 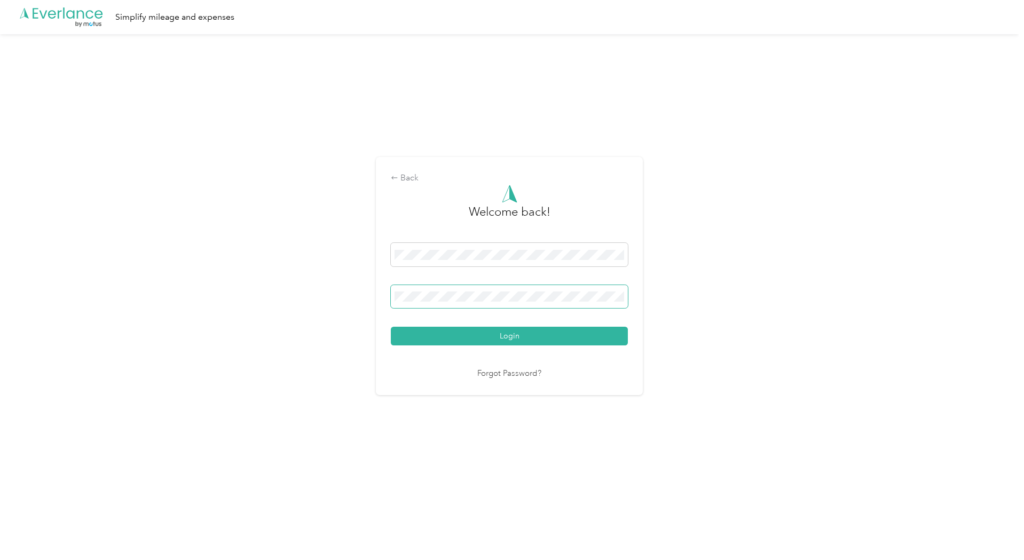 I want to click on div: Back, so click(x=509, y=178).